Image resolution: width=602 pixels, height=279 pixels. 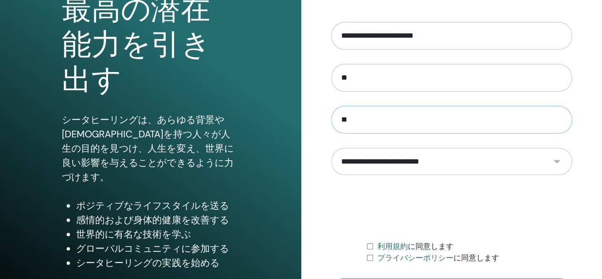 What do you see at coordinates (152, 205) in the screenshot?
I see `font: ポジティブなライフスタイルを送る` at bounding box center [152, 205].